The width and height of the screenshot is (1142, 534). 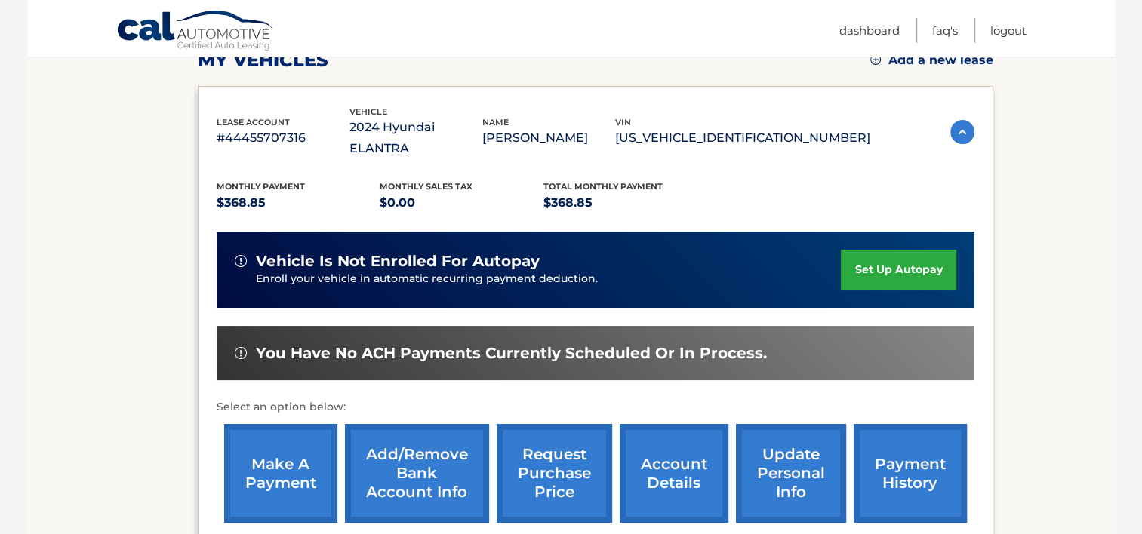 I want to click on a: Add a new lease, so click(x=931, y=60).